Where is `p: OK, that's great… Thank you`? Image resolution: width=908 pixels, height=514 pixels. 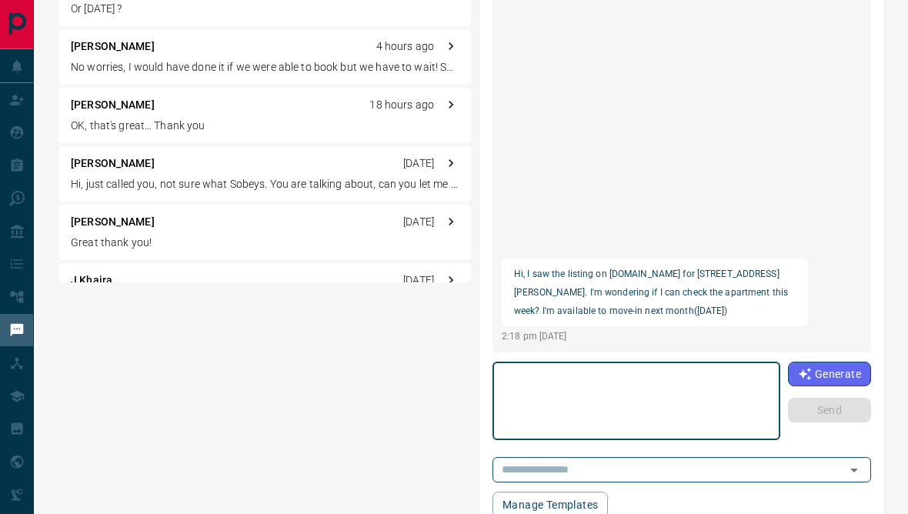
p: OK, that's great… Thank you is located at coordinates (265, 125).